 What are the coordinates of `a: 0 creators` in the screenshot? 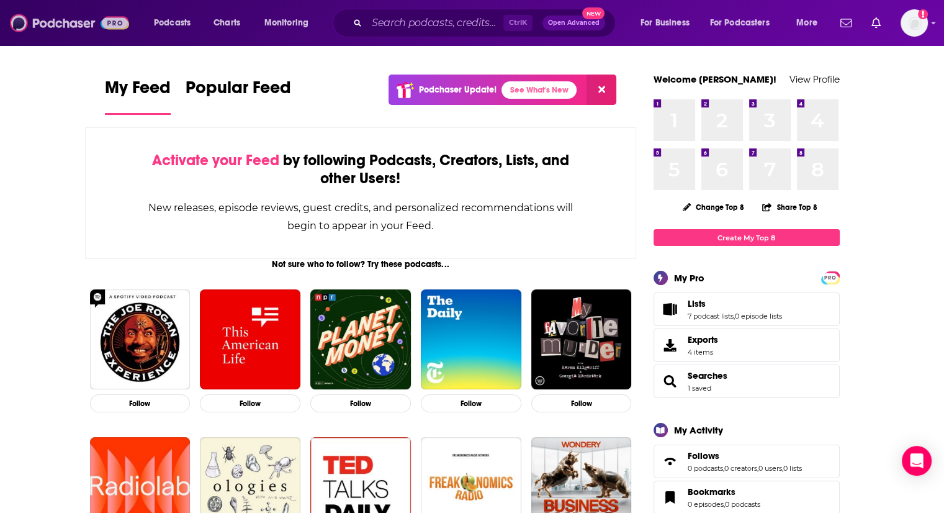 It's located at (741, 468).